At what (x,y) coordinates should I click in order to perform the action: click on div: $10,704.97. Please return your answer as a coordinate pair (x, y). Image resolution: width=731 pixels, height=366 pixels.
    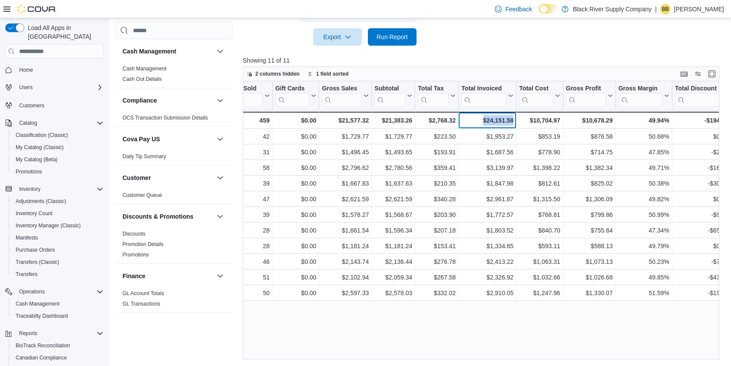
    Looking at the image, I should click on (540, 120).